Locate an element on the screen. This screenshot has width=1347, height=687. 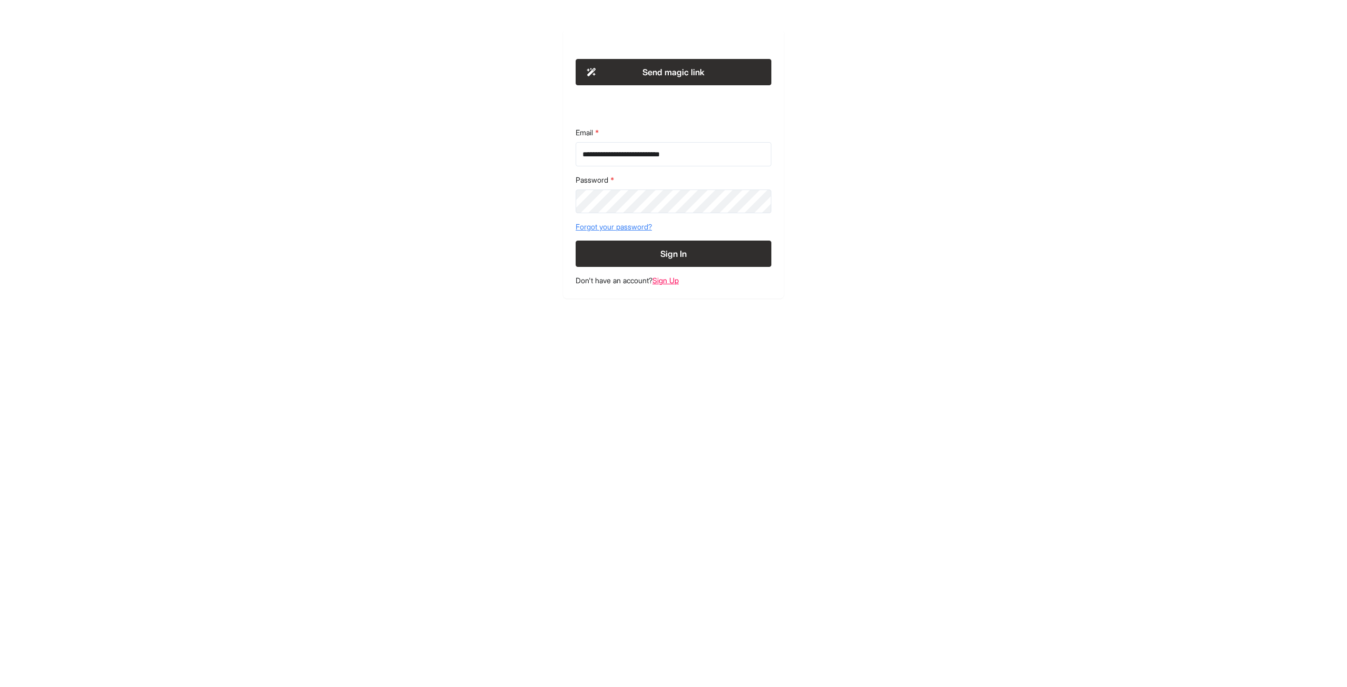
label: Password is located at coordinates (673, 180).